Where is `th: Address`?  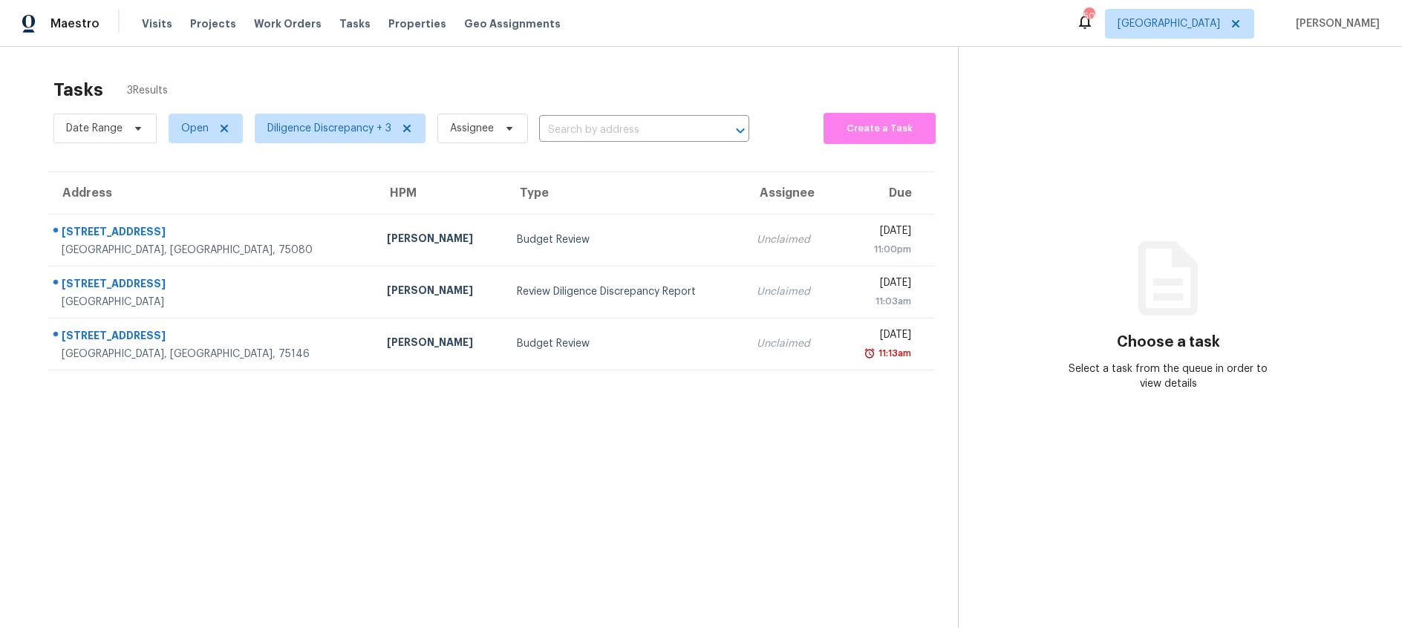
th: Address is located at coordinates (211, 193).